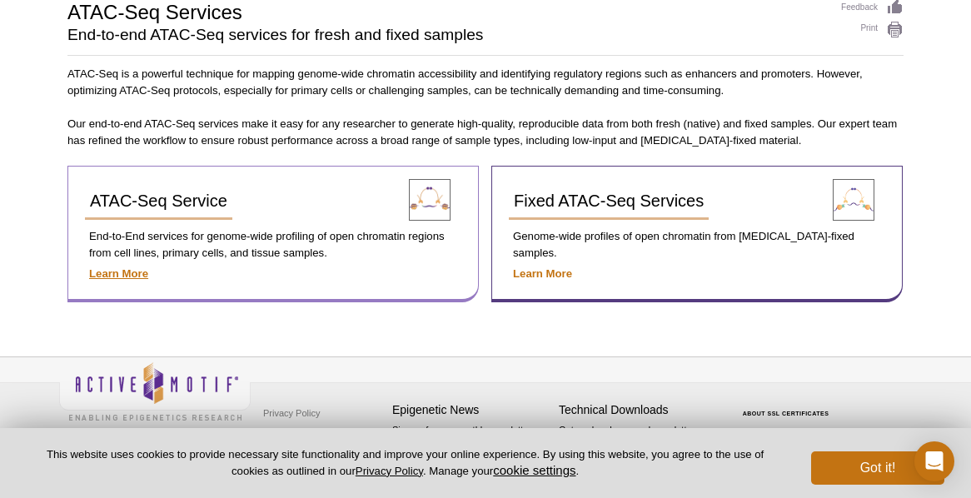 Image resolution: width=971 pixels, height=498 pixels. What do you see at coordinates (158, 202) in the screenshot?
I see `a: ATAC-Seq Service` at bounding box center [158, 202].